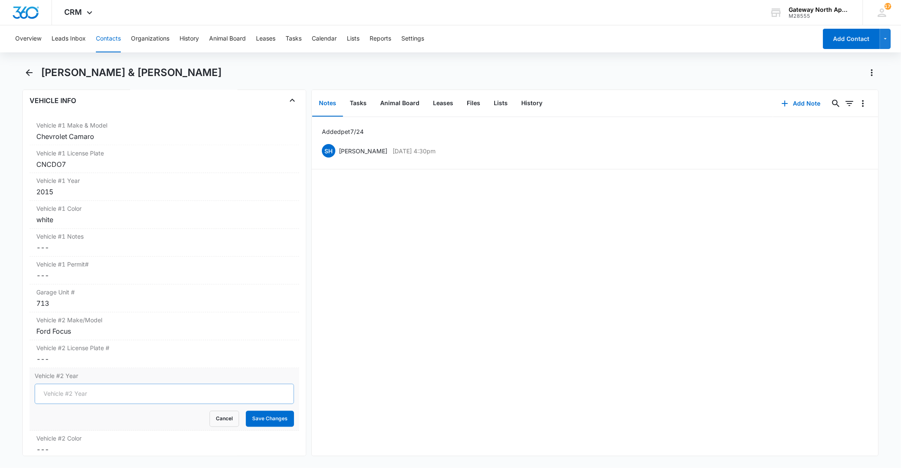  I want to click on div: Vehicle #2 Color---, so click(164, 445).